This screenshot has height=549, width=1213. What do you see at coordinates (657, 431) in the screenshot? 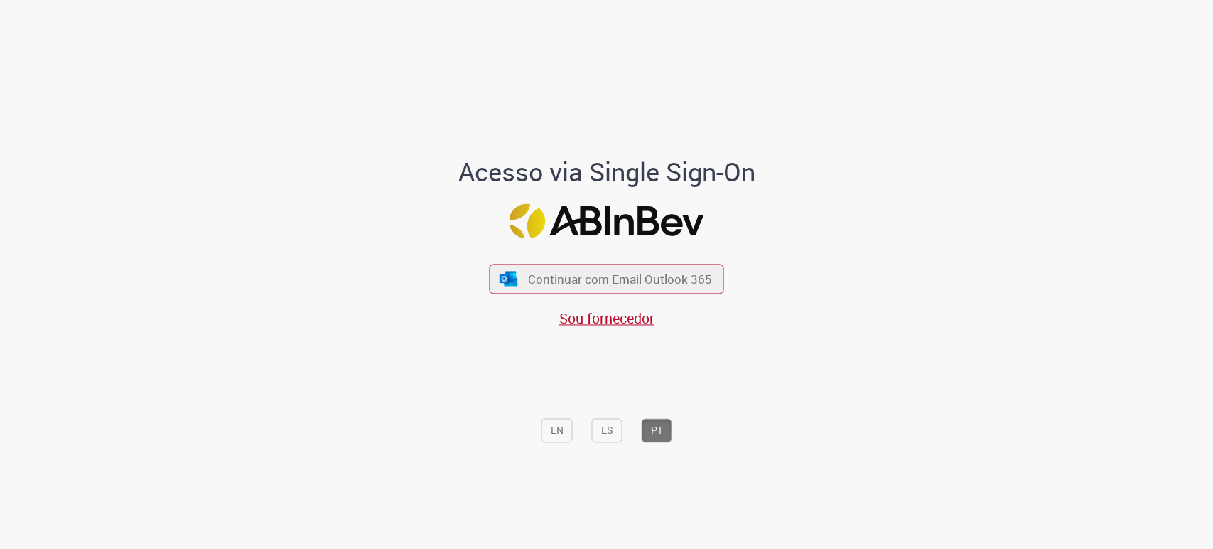
I see `button: PT` at bounding box center [657, 431].